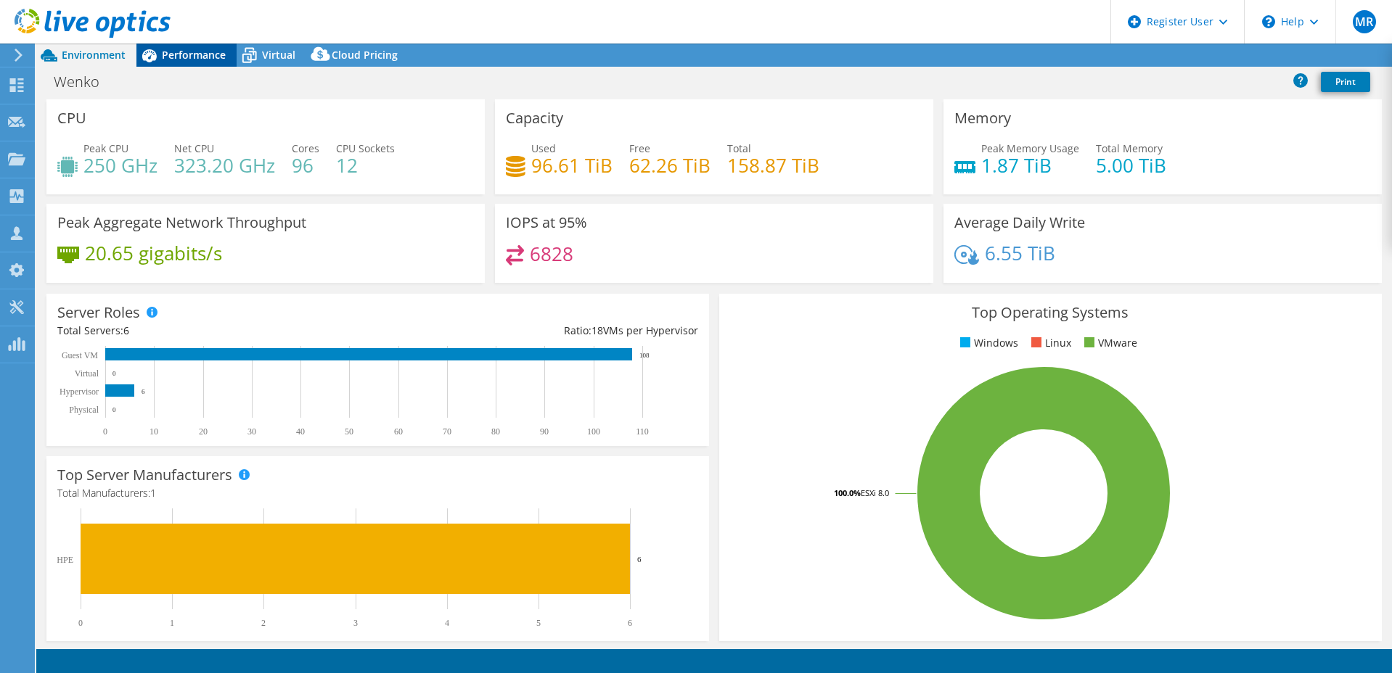  I want to click on h4: 62.26 TiB, so click(670, 165).